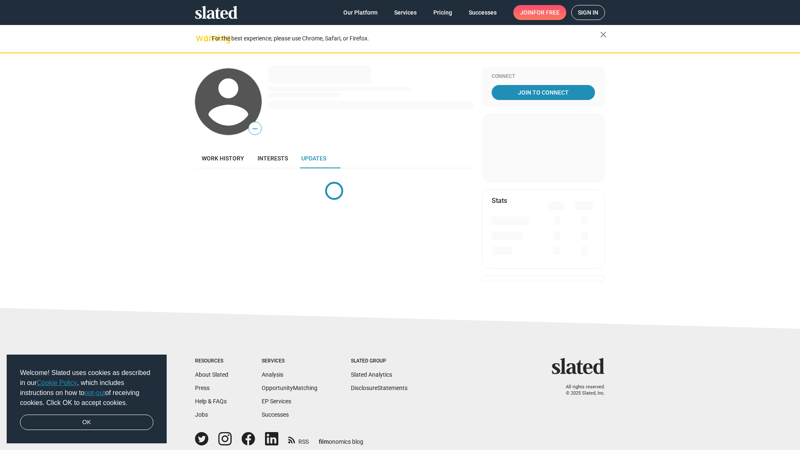  What do you see at coordinates (540, 13) in the screenshot?
I see `a: Joinfor free` at bounding box center [540, 13].